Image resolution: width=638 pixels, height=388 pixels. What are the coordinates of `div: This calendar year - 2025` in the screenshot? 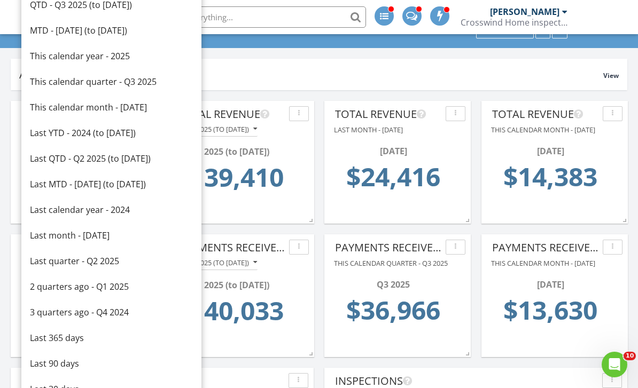 It's located at (111, 56).